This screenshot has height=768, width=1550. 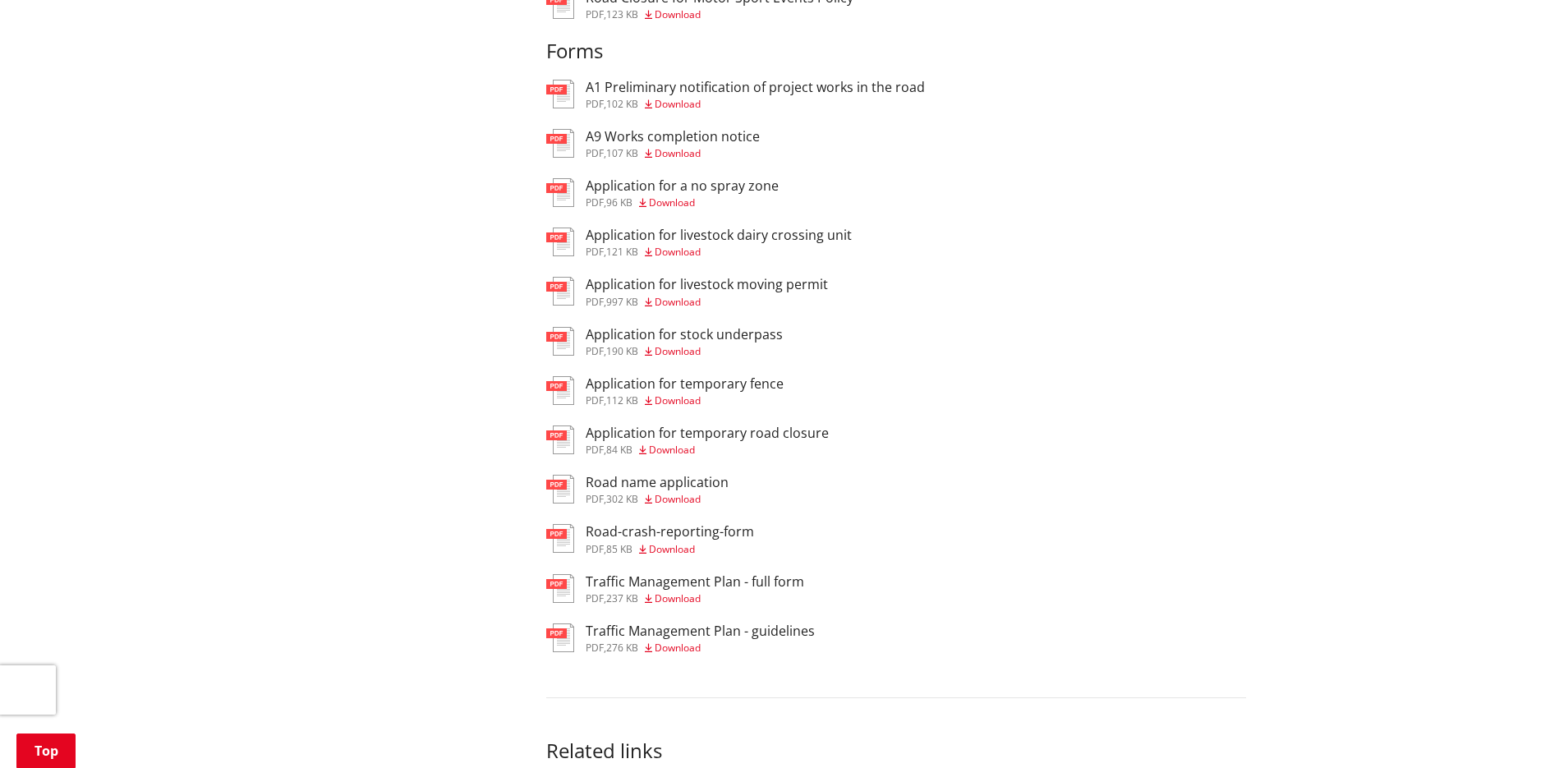 What do you see at coordinates (680, 638) in the screenshot?
I see `a: Traffic Management Plan - guidelines pdf,276 KB Download` at bounding box center [680, 638].